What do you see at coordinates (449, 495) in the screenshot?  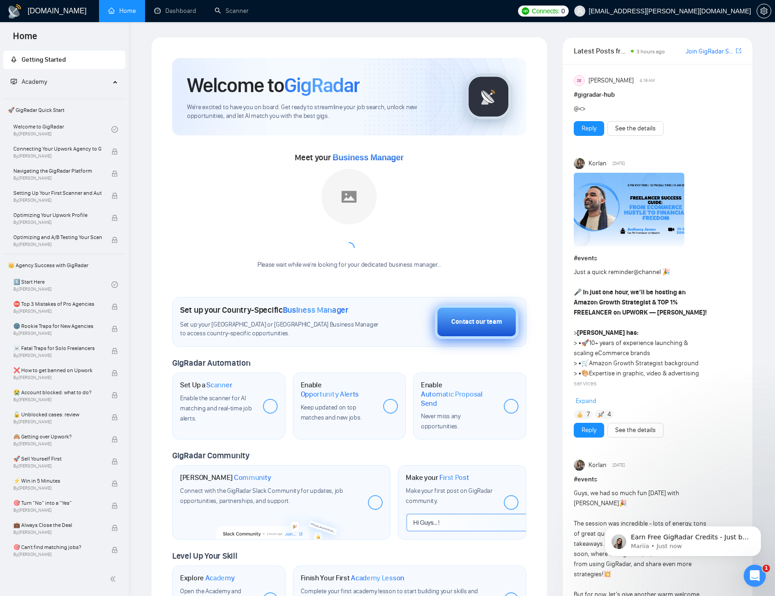 I see `span: Make your first post on GigRadar community.` at bounding box center [449, 495].